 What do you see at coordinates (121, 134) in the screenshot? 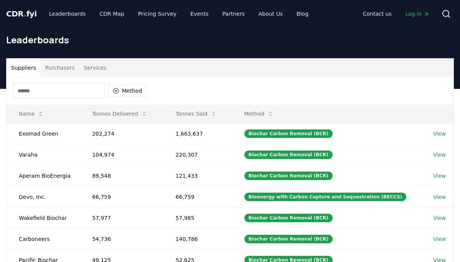
I see `td: 202,274` at bounding box center [121, 134].